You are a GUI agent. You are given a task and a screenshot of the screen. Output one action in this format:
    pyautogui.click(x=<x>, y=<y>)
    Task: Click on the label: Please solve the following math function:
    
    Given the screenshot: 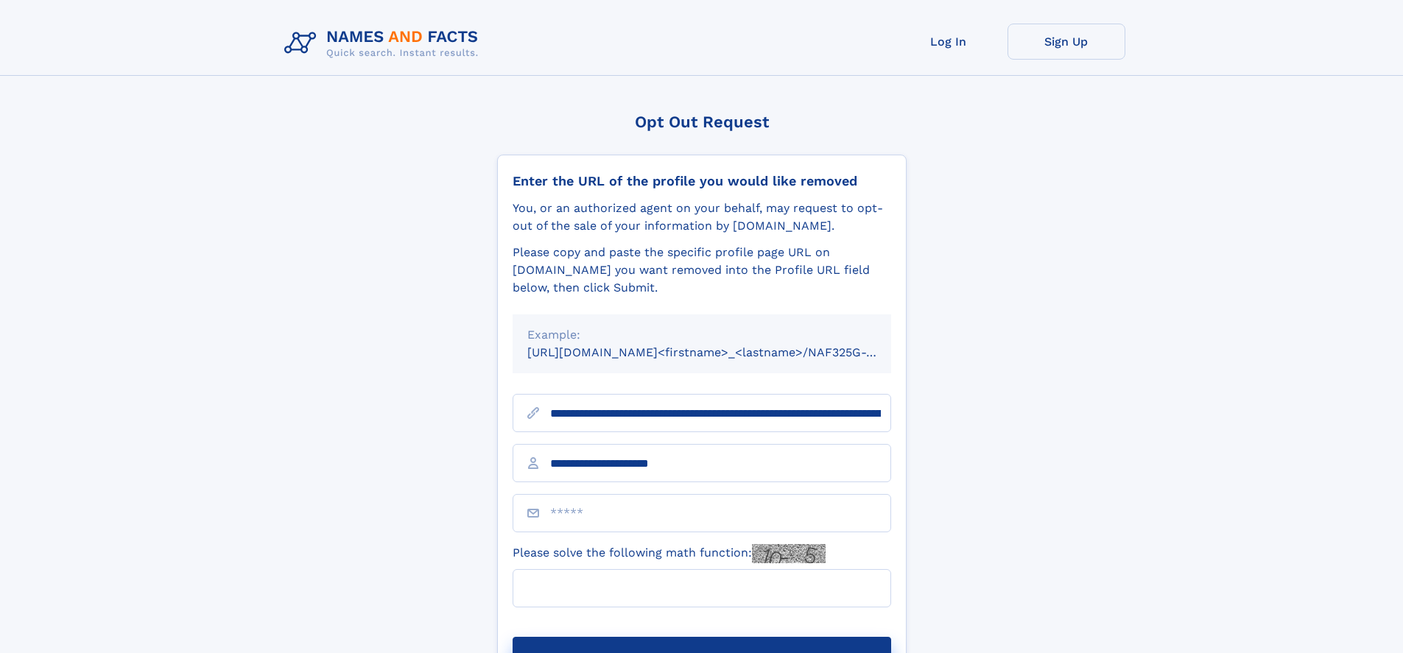 What is the action you would take?
    pyautogui.click(x=669, y=554)
    